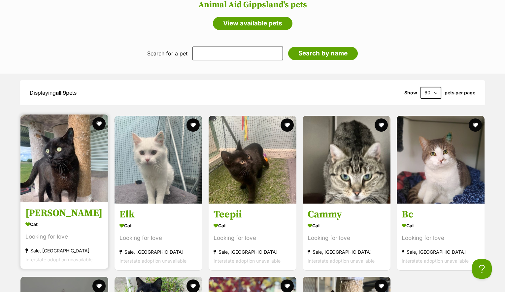 This screenshot has width=505, height=292. What do you see at coordinates (460, 93) in the screenshot?
I see `label: pets per page` at bounding box center [460, 93].